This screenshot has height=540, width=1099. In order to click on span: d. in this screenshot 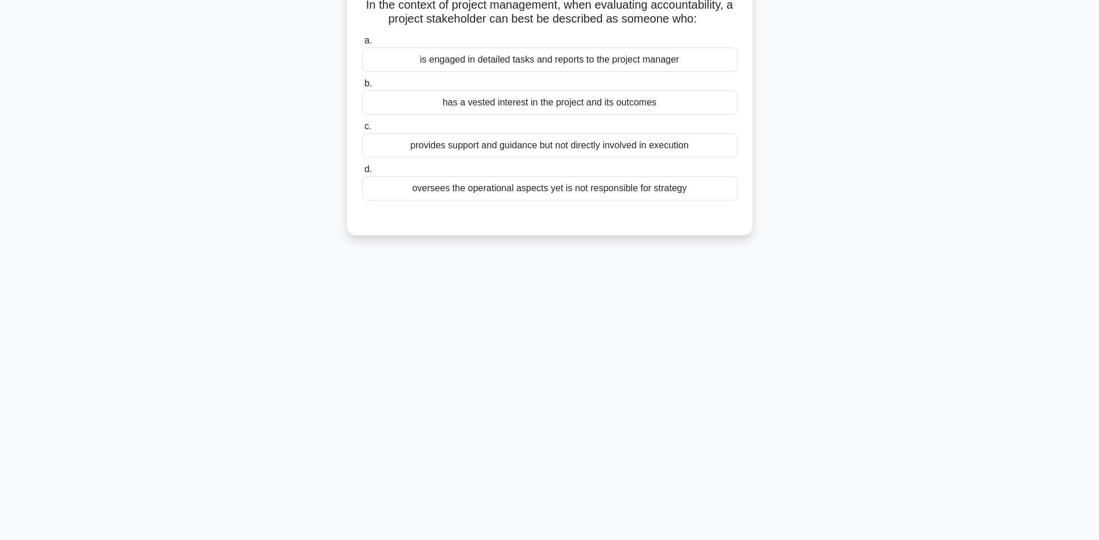, I will do `click(368, 169)`.